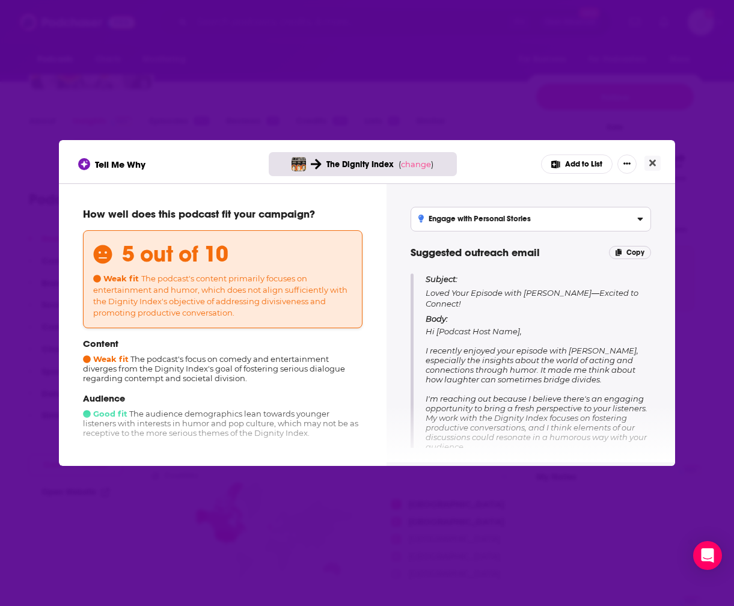 This screenshot has width=734, height=606. Describe the element at coordinates (437, 319) in the screenshot. I see `span: Body:` at that location.